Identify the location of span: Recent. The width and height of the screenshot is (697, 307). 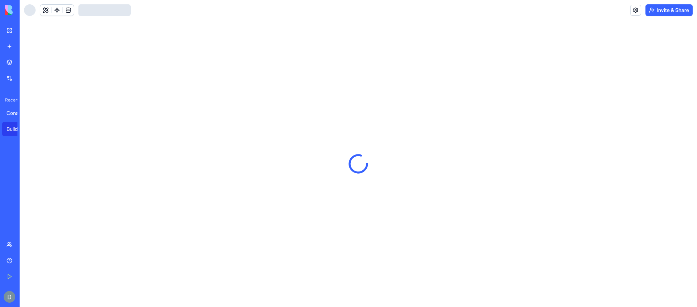
(10, 100).